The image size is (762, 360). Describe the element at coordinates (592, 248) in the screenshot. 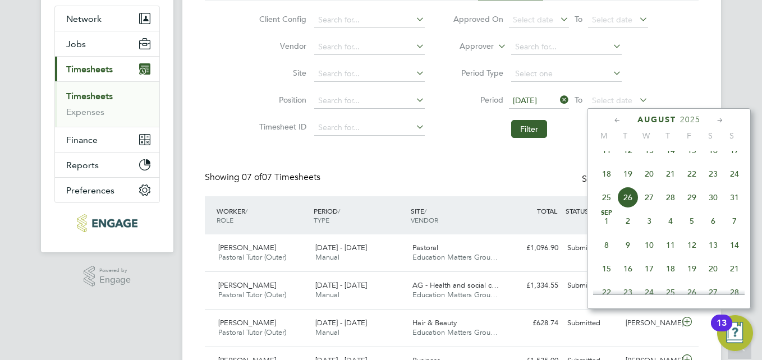

I see `div: Submitted` at that location.